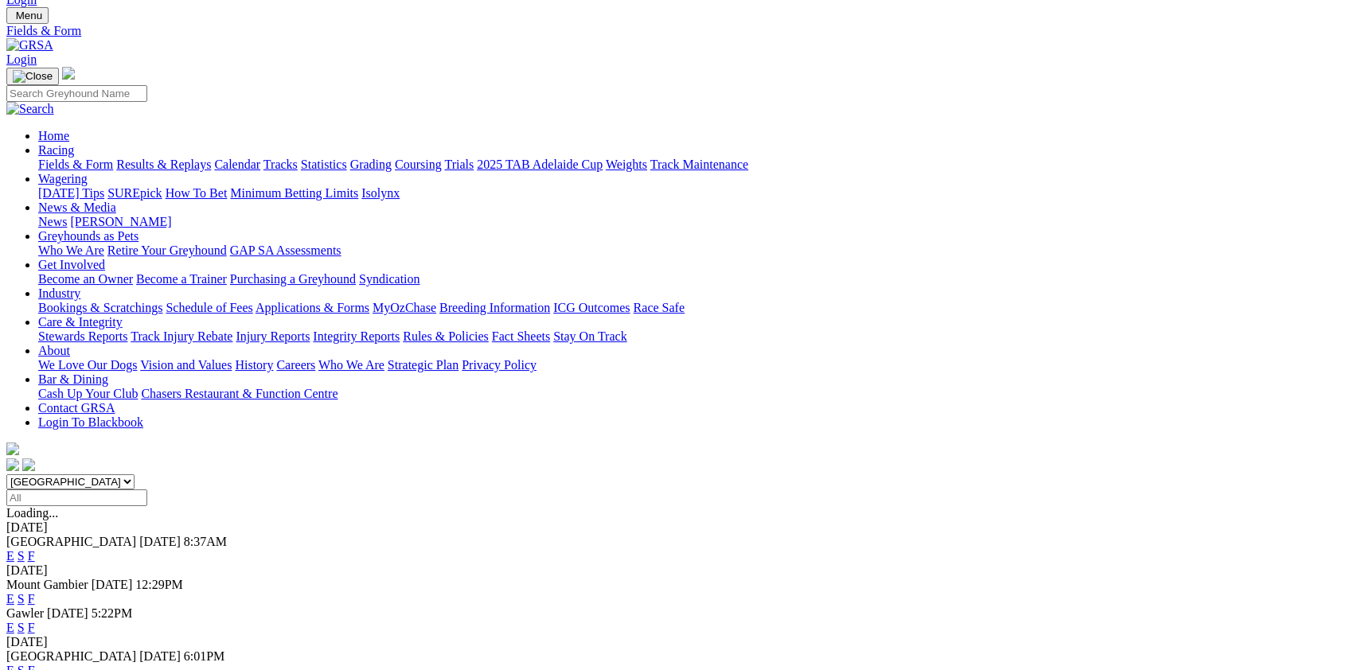 The height and width of the screenshot is (670, 1362). Describe the element at coordinates (32, 512) in the screenshot. I see `span: Loading...` at that location.